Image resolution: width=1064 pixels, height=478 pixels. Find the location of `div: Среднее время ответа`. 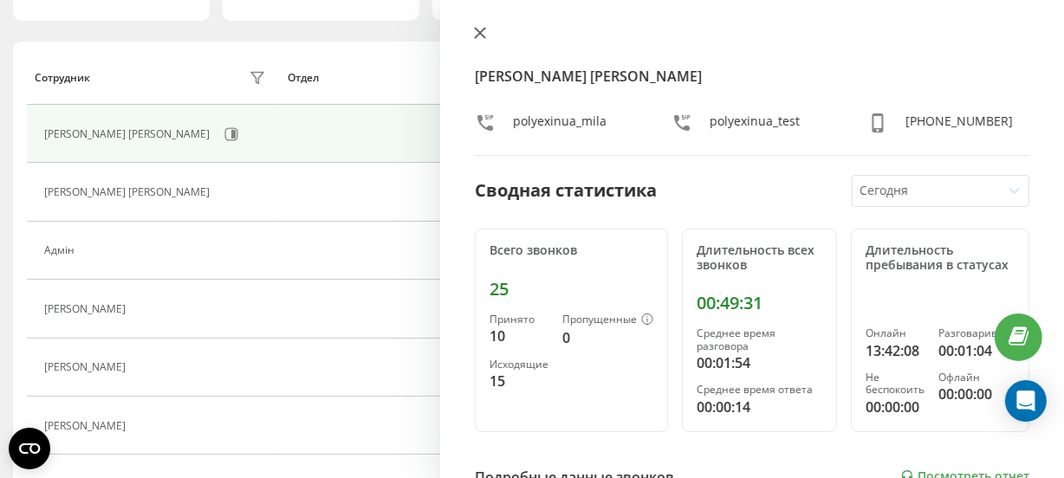

div: Среднее время ответа is located at coordinates (759, 390).